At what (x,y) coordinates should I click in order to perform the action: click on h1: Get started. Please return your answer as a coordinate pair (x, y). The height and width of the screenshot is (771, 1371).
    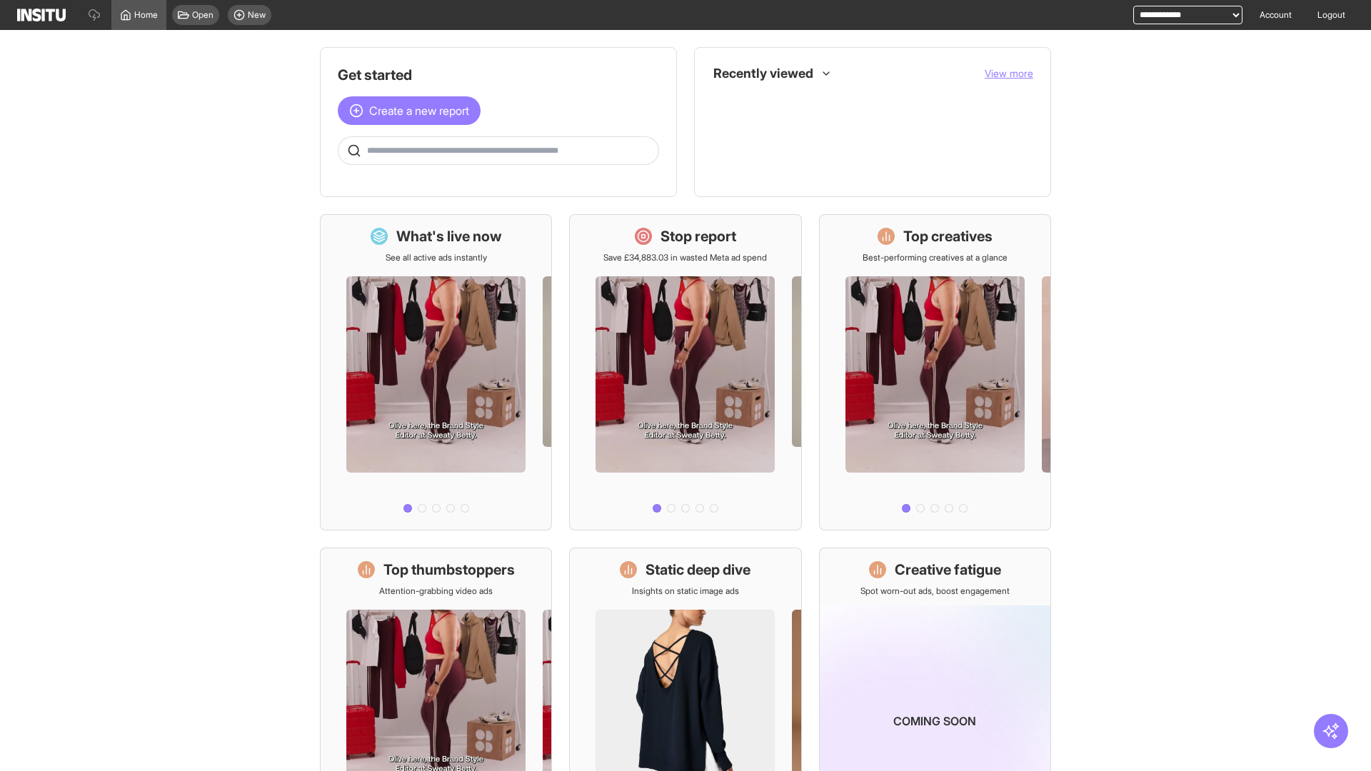
    Looking at the image, I should click on (498, 75).